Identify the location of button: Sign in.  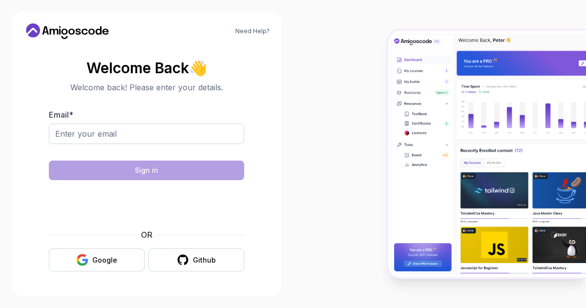
(147, 170).